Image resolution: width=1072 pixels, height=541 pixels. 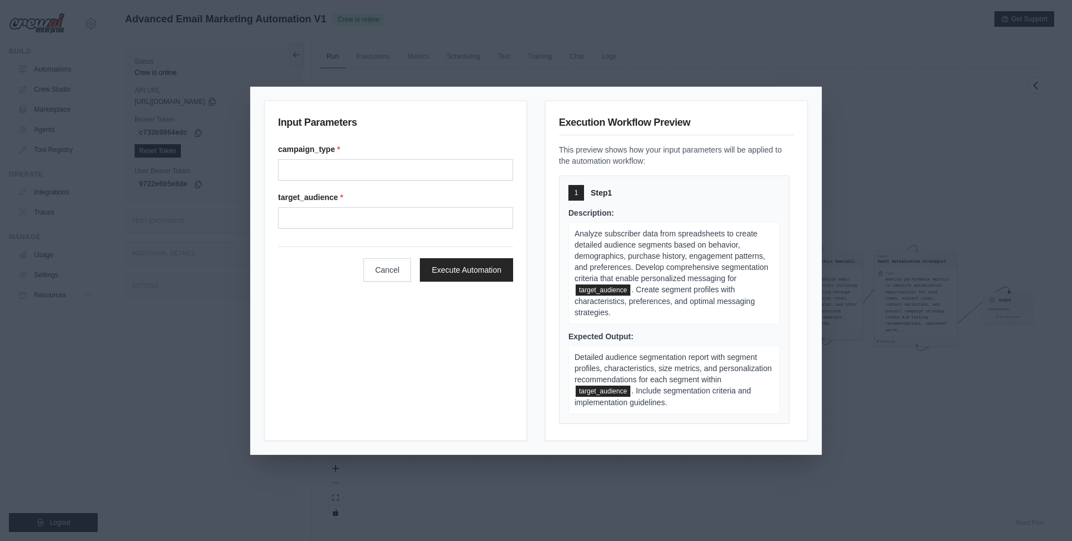 I want to click on div: Chat Widget, so click(x=1044, y=514).